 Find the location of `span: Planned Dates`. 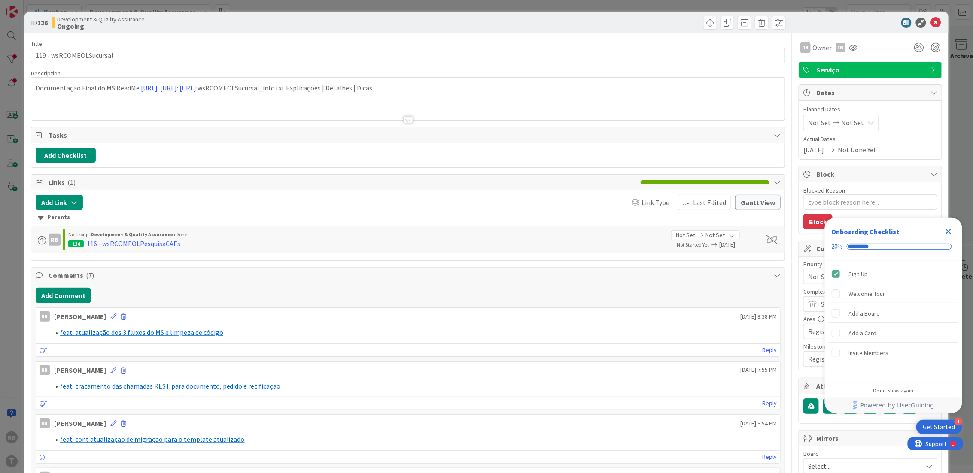

span: Planned Dates is located at coordinates (870, 109).